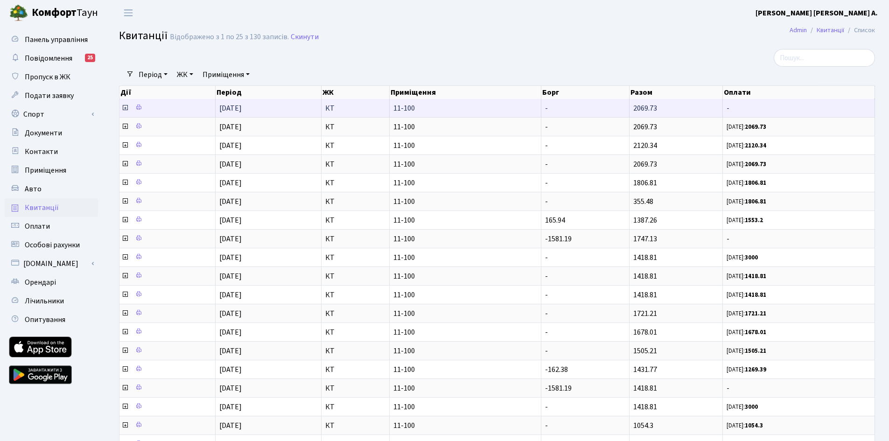  I want to click on b: 1054.3, so click(754, 426).